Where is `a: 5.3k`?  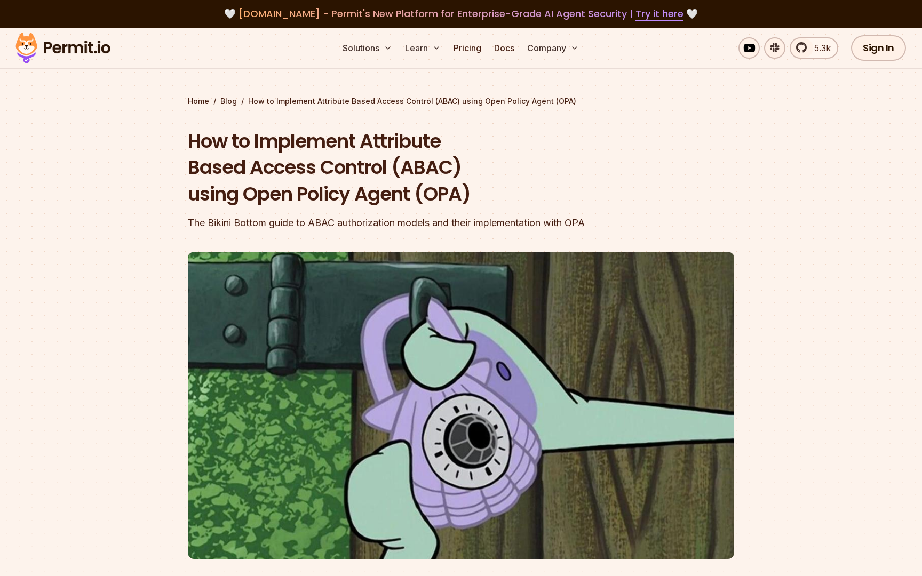 a: 5.3k is located at coordinates (814, 48).